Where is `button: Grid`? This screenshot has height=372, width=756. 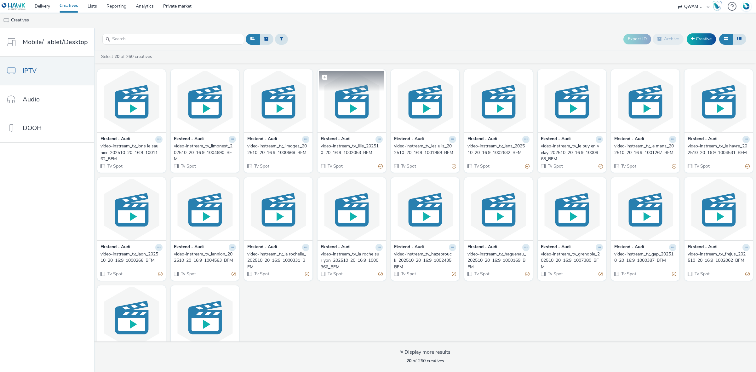
button: Grid is located at coordinates (726, 39).